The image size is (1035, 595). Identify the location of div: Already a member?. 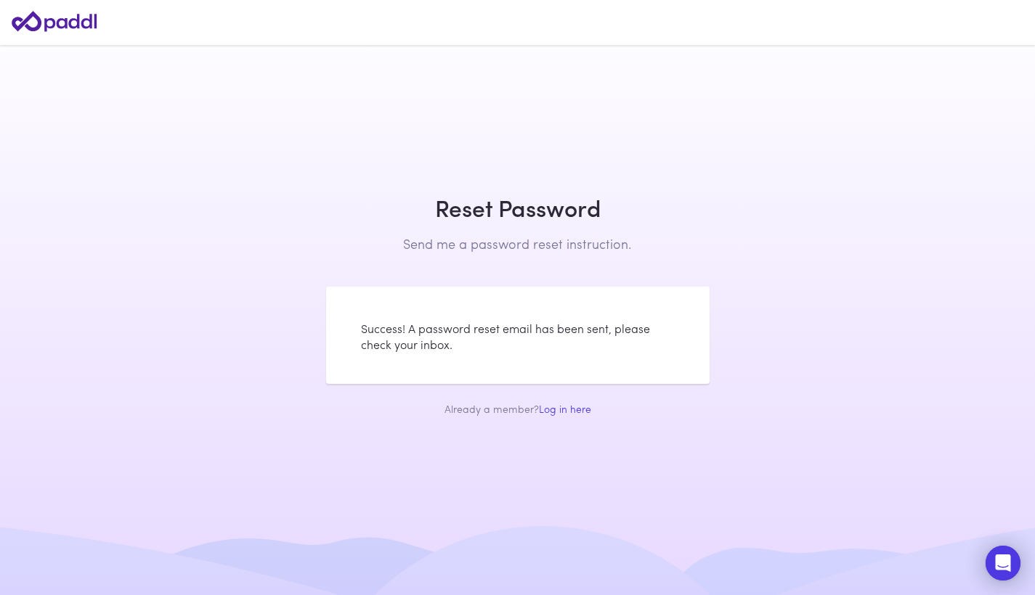
(518, 409).